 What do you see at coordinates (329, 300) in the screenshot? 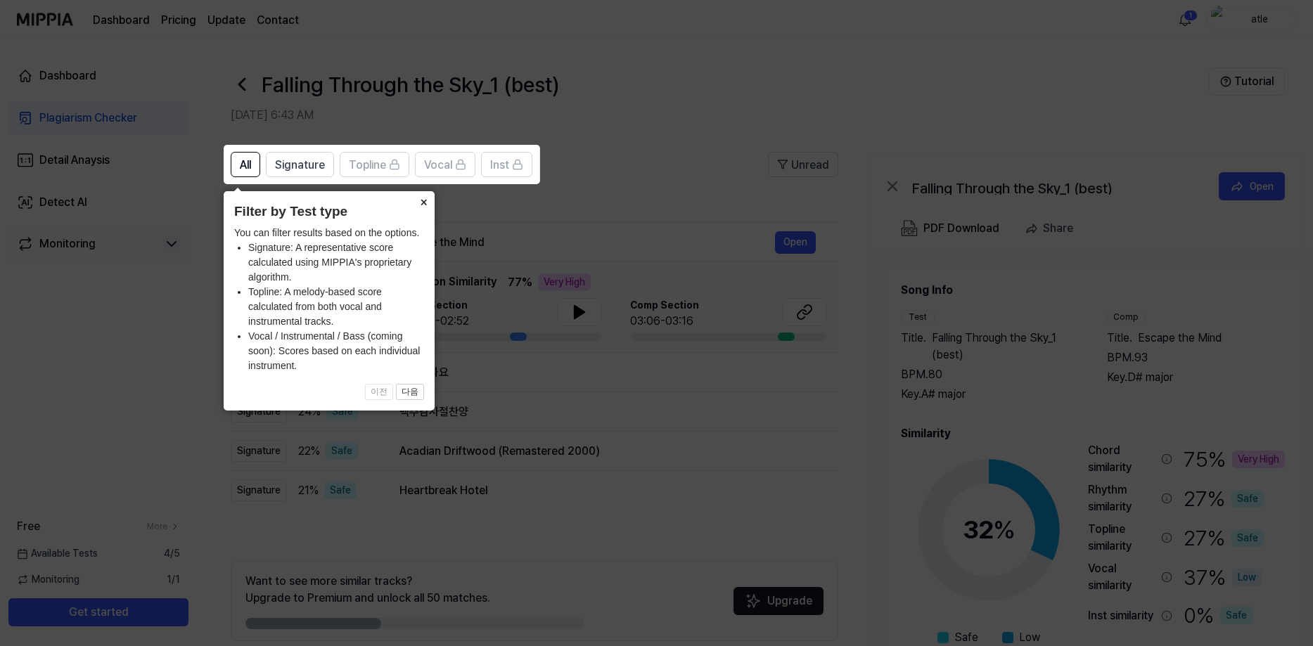
I see `div: You can filter results based on the options.` at bounding box center [329, 300].